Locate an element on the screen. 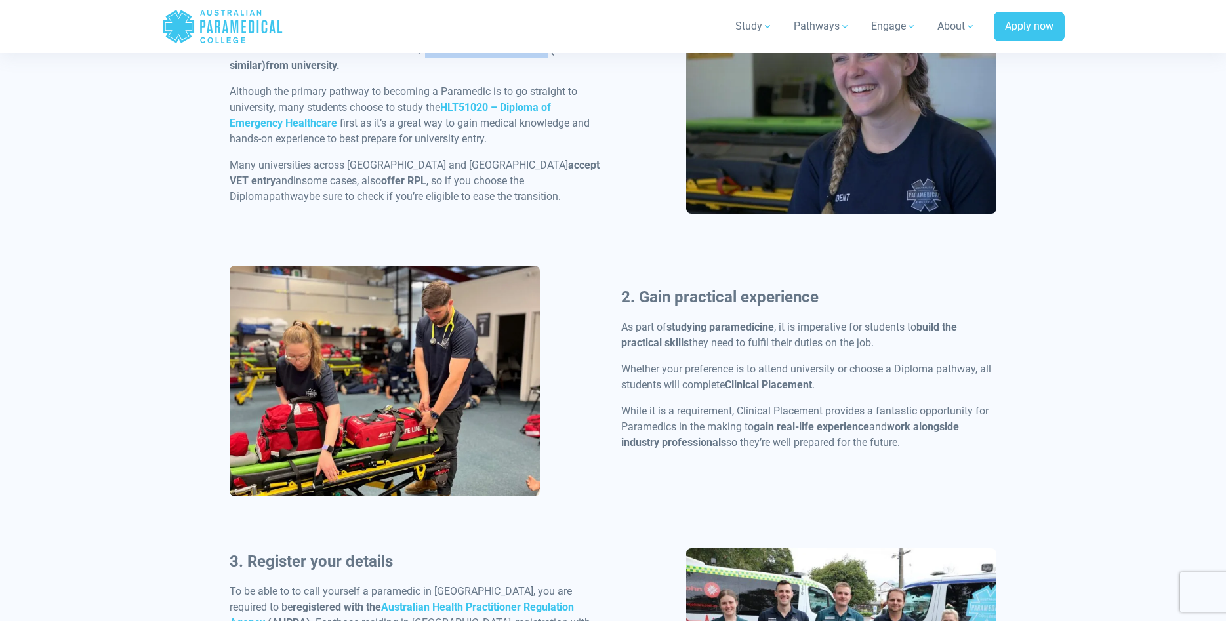  a: Apply now is located at coordinates (1029, 27).